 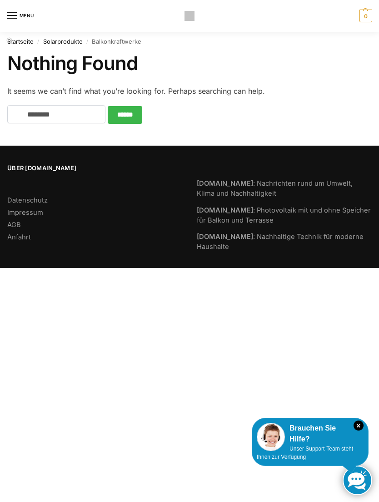 I want to click on button: Menu, so click(x=20, y=16).